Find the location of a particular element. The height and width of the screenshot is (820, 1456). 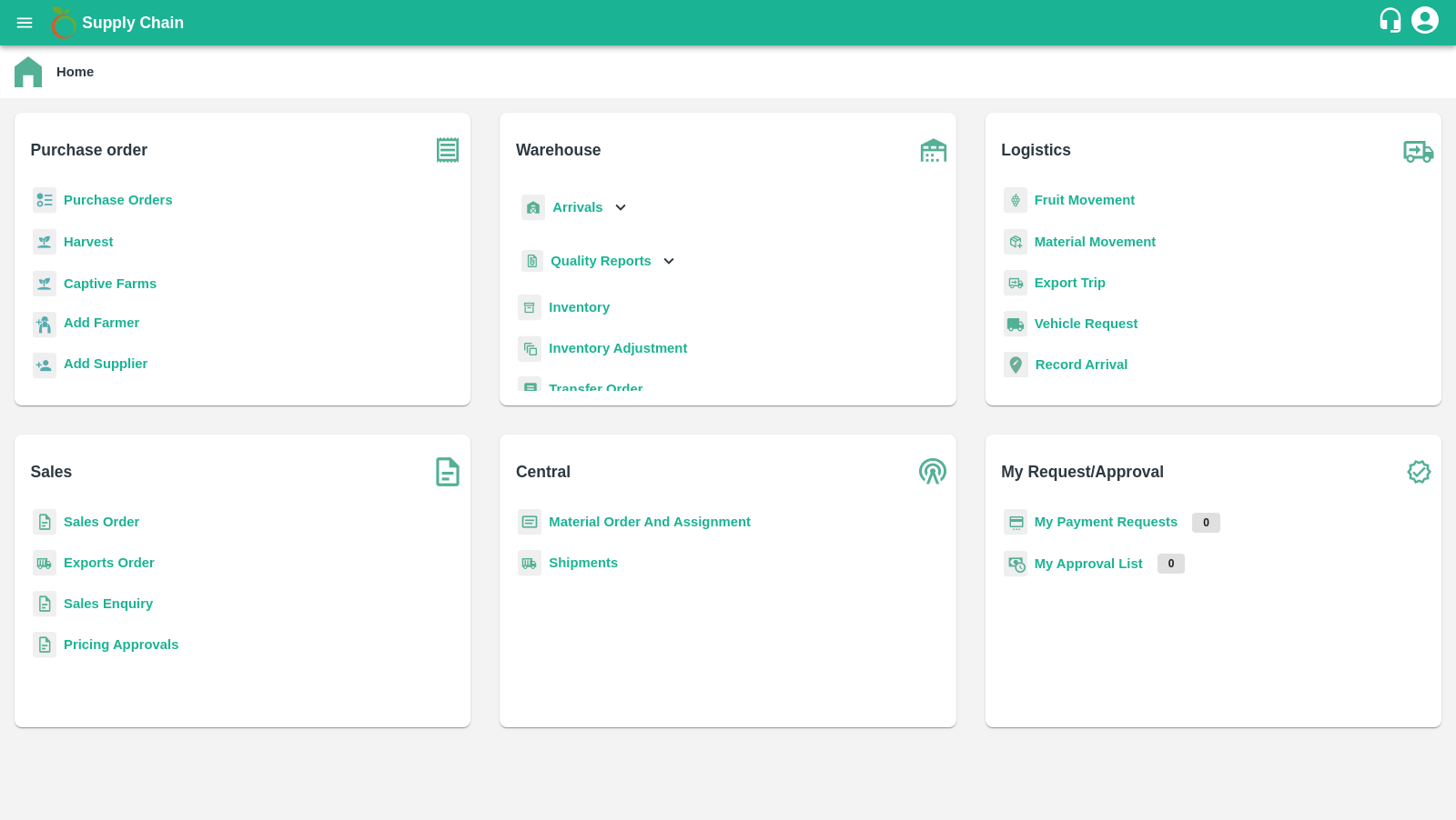

b: Inventory is located at coordinates (578, 307).